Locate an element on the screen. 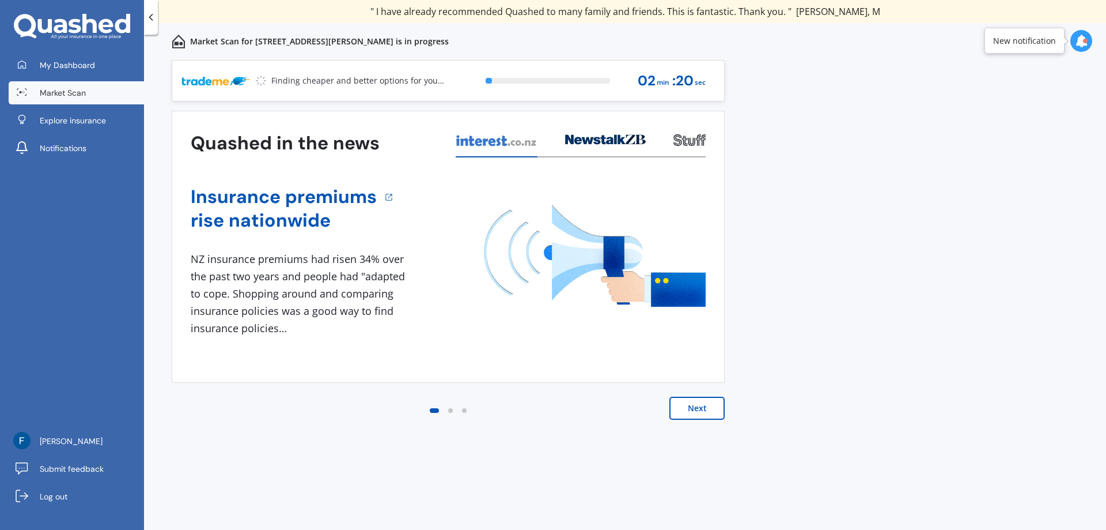  span: Explore insurance is located at coordinates (73, 120).